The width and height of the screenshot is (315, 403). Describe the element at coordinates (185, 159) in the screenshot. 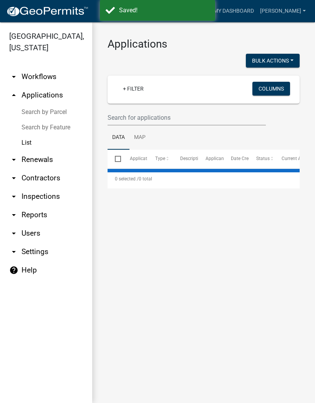

I see `datatable-header-cell: Description` at that location.